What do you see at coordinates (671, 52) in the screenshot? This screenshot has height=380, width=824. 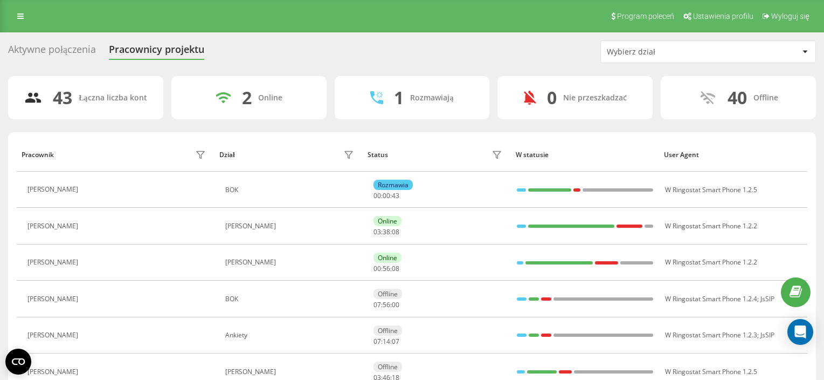 I see `div: Wybierz dział` at bounding box center [671, 52].